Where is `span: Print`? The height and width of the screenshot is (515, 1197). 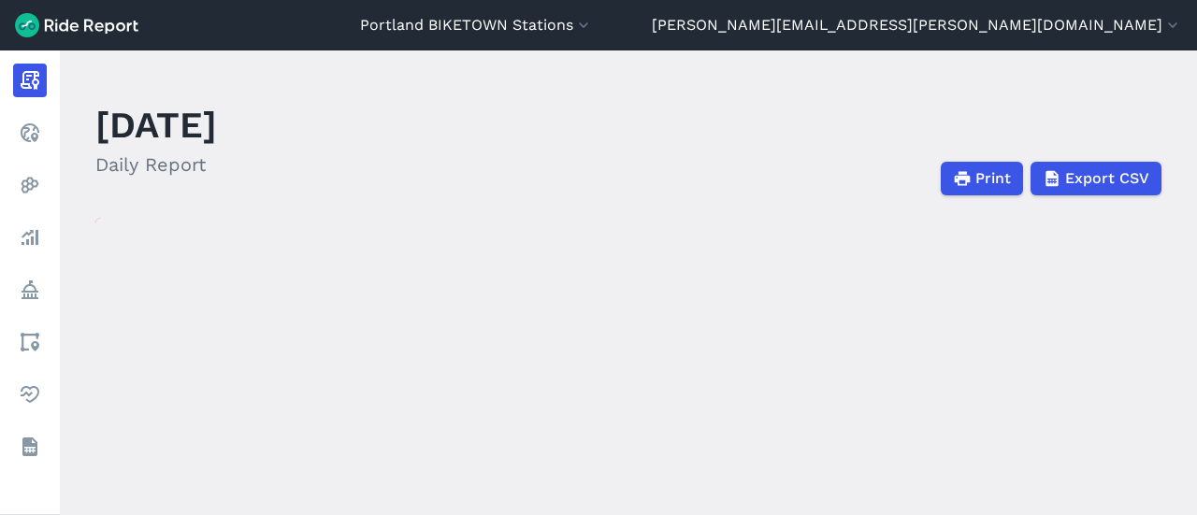 span: Print is located at coordinates (993, 179).